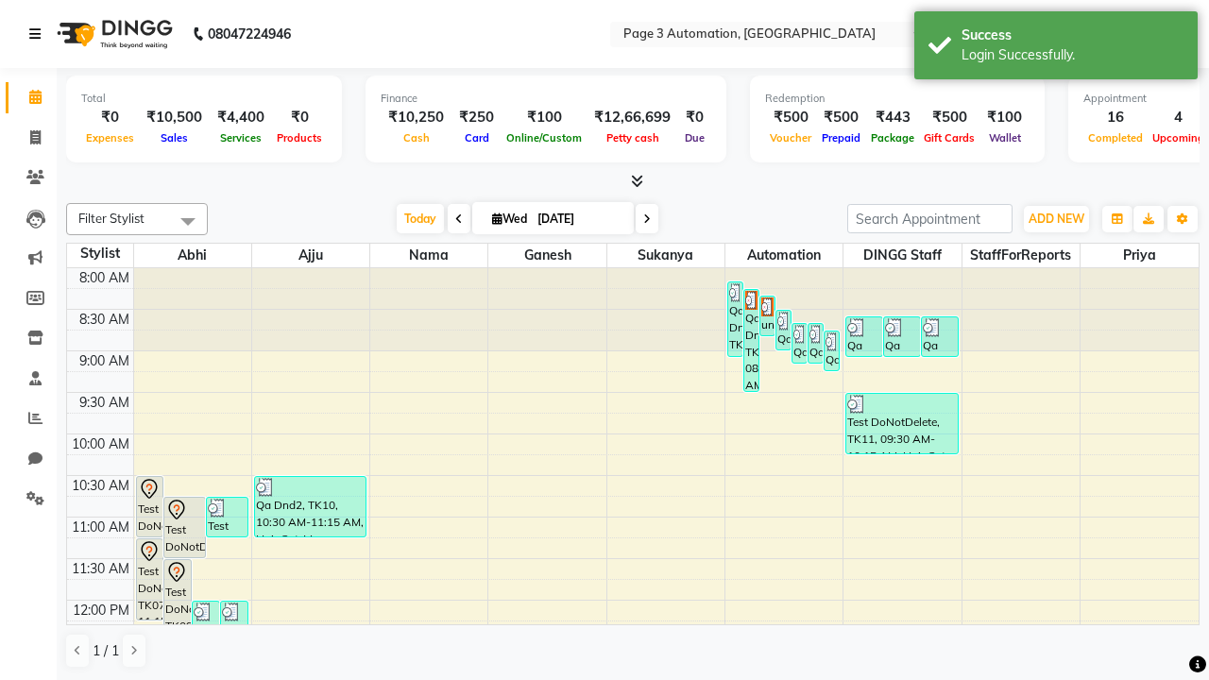  Describe the element at coordinates (241, 138) in the screenshot. I see `span: Services` at that location.